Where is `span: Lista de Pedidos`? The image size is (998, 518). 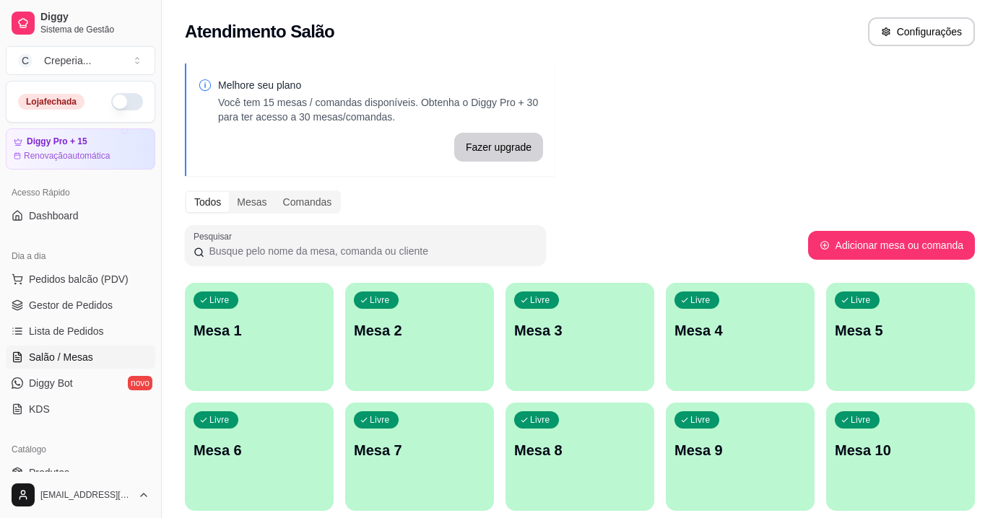
span: Lista de Pedidos is located at coordinates (66, 331).